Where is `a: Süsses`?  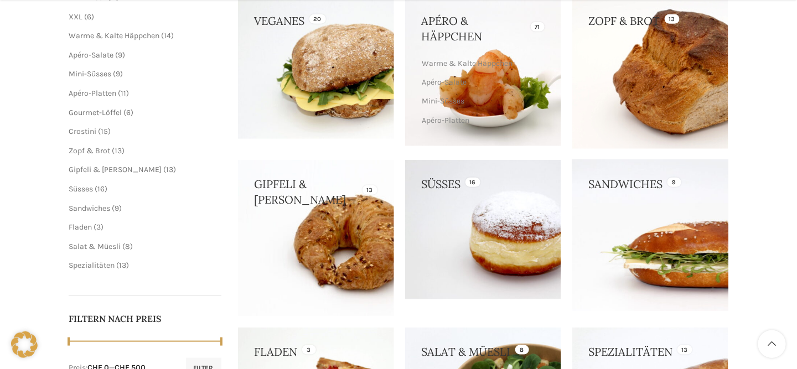 a: Süsses is located at coordinates (81, 189).